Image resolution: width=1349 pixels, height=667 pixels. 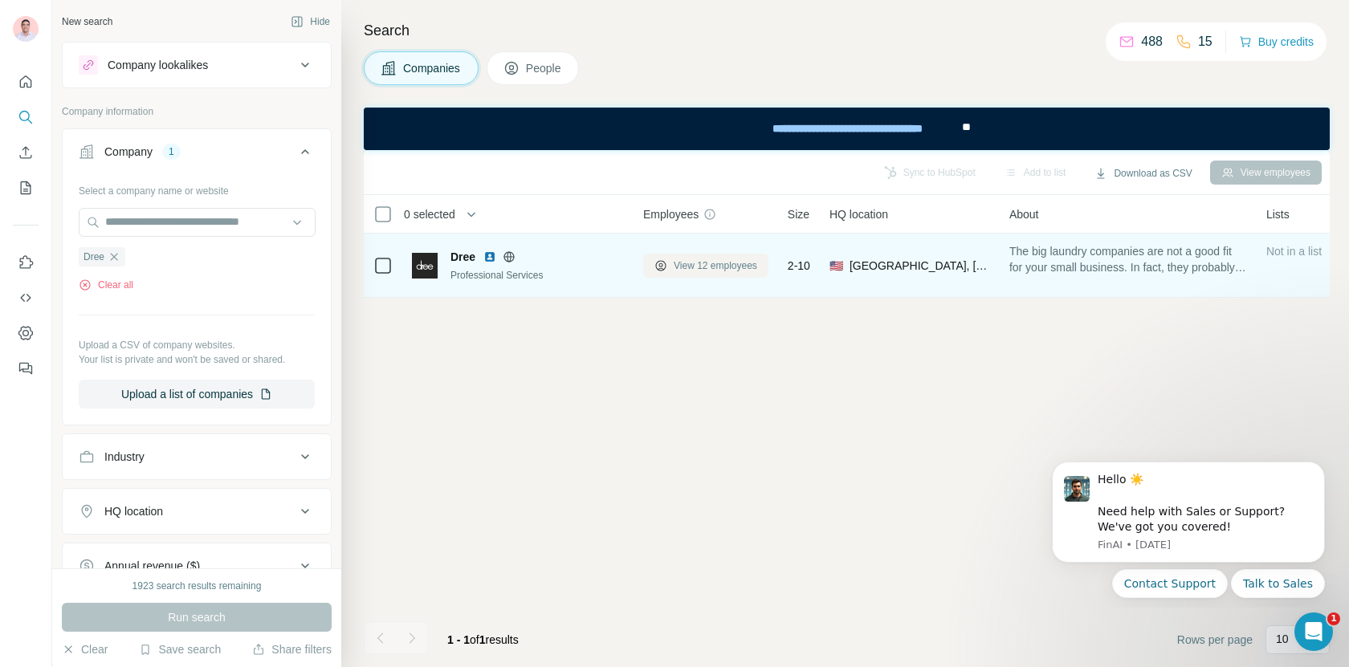 I want to click on img: Avatar, so click(x=26, y=29).